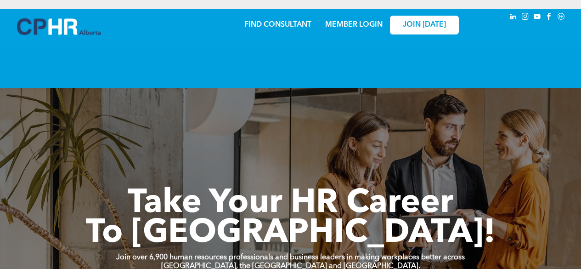  Describe the element at coordinates (59, 27) in the screenshot. I see `img: A blue and white logo for cp alberta` at that location.